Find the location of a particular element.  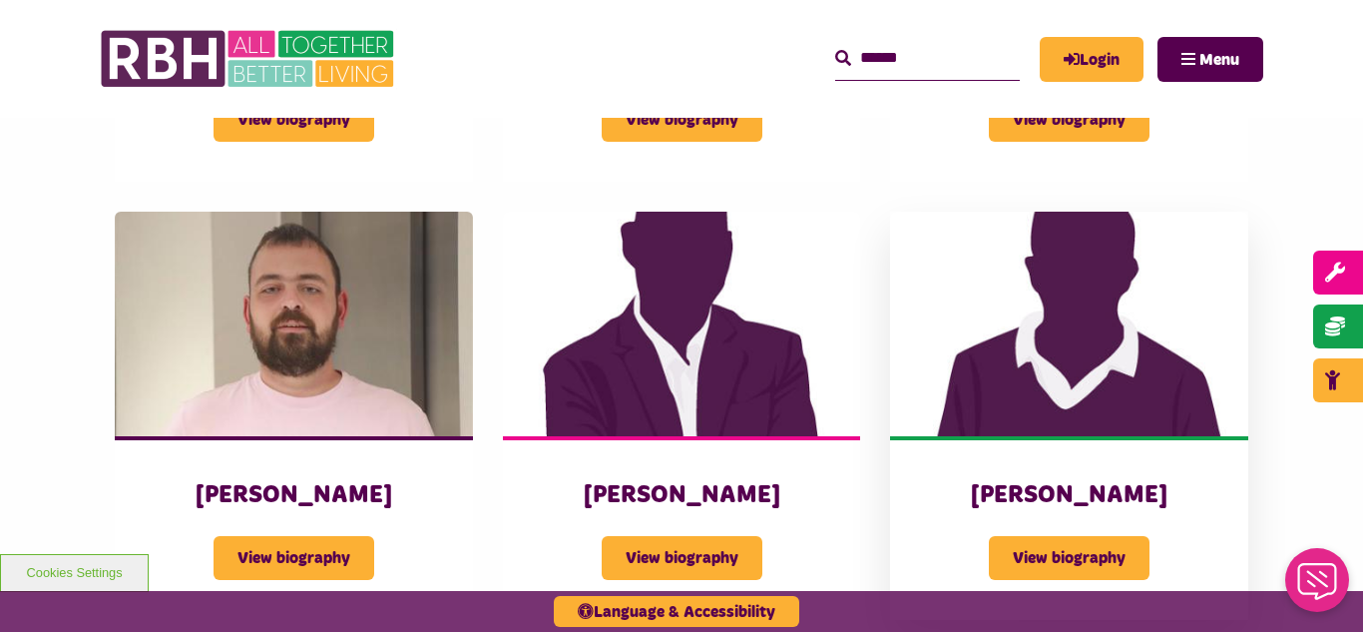

button: Language & Accessibility is located at coordinates (676, 611).